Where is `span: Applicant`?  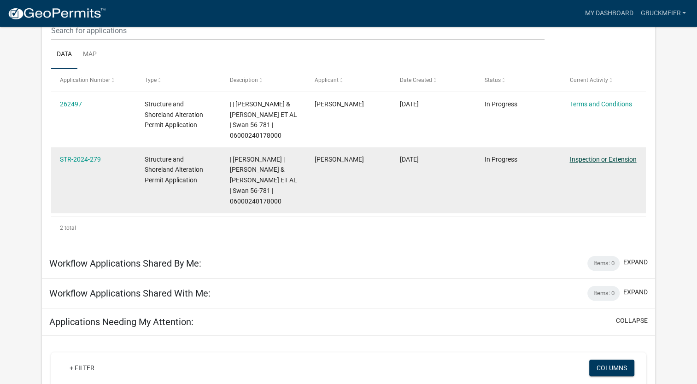
span: Applicant is located at coordinates (327, 80).